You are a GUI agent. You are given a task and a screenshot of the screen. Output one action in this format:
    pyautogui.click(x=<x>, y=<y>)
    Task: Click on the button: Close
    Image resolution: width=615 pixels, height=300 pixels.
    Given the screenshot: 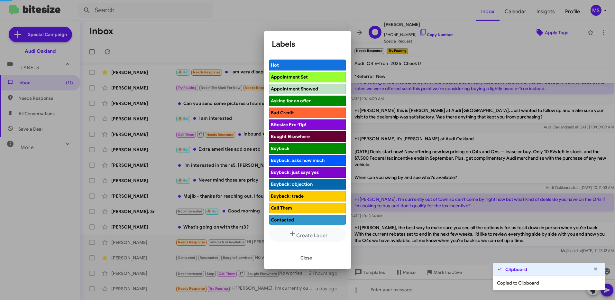 What is the action you would take?
    pyautogui.click(x=306, y=258)
    